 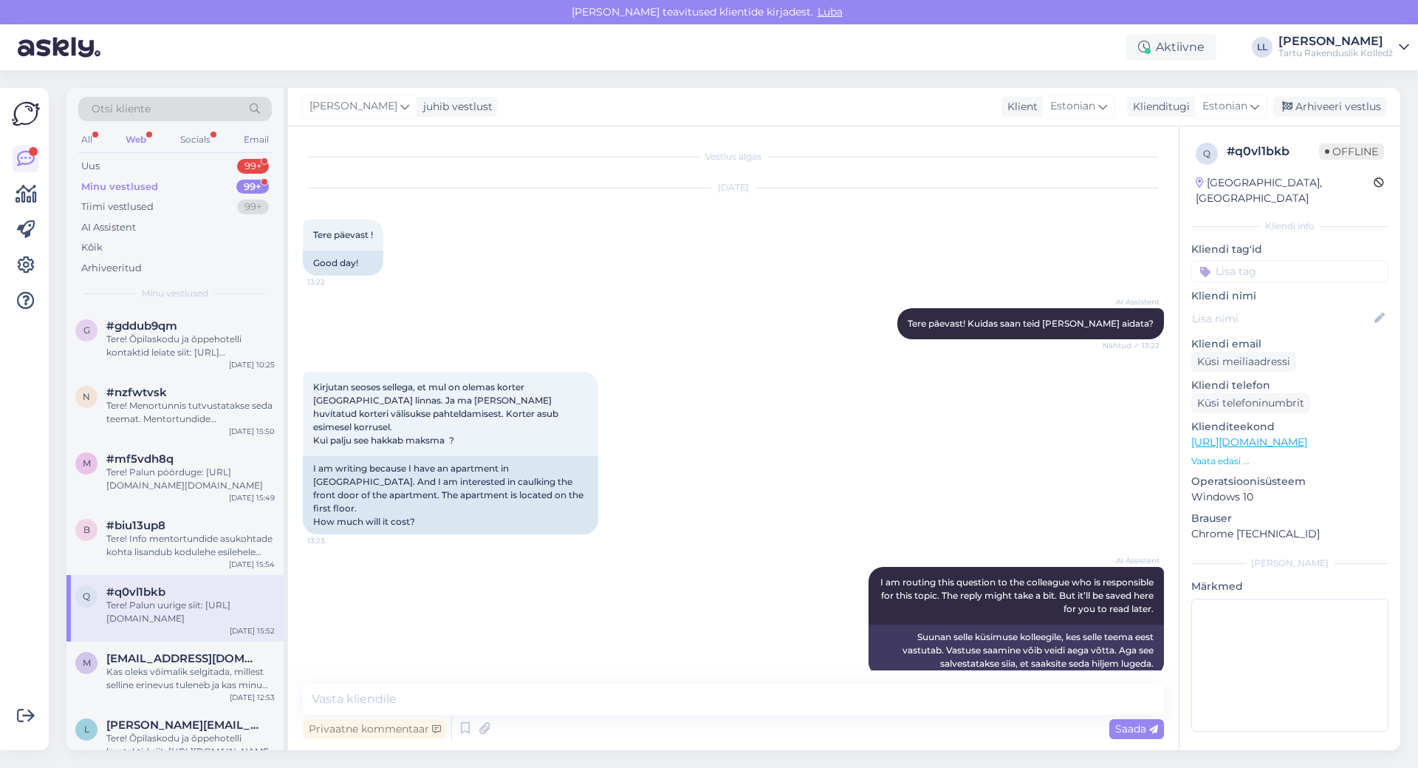 What do you see at coordinates (109, 228) in the screenshot?
I see `div: AI Assistent` at bounding box center [109, 228].